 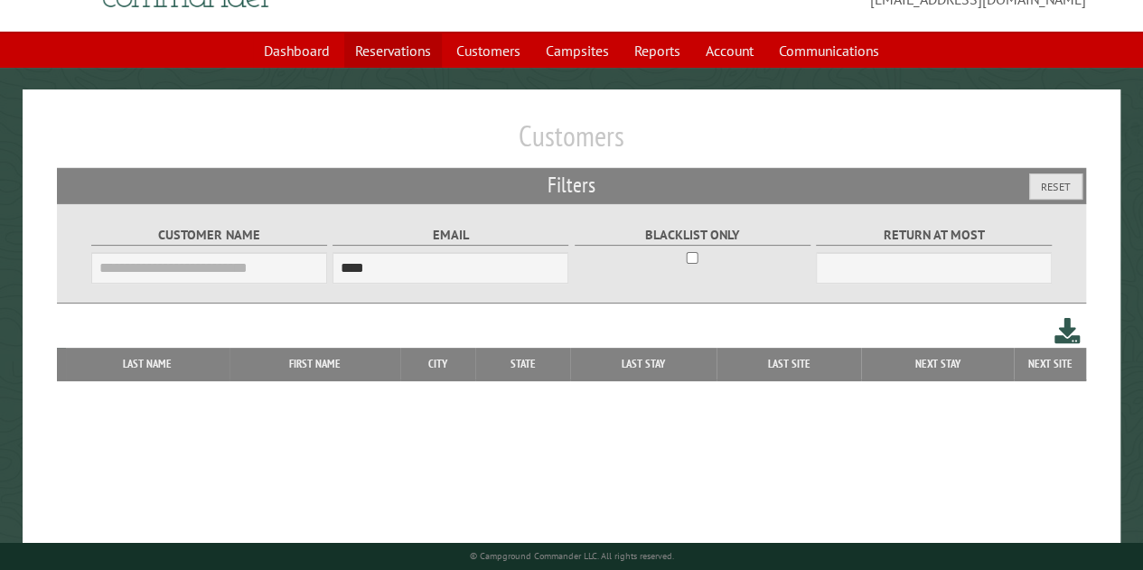 I want to click on th: Last Name, so click(x=147, y=364).